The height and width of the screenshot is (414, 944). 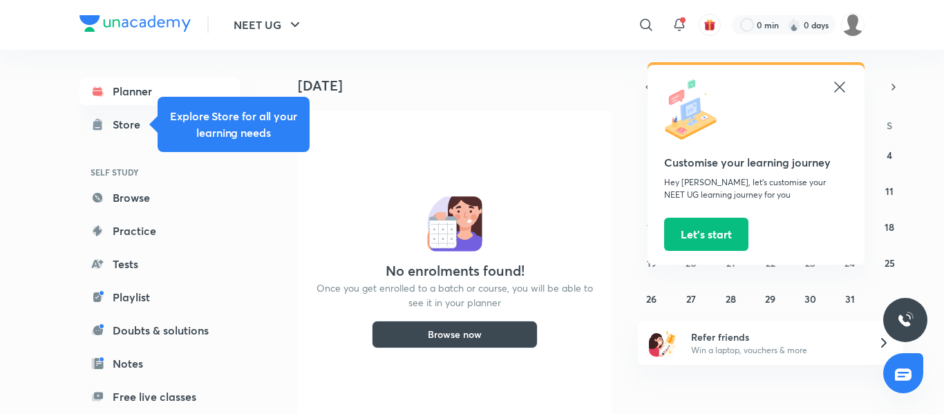 What do you see at coordinates (652, 263) in the screenshot?
I see `abbr: October 19, 2025` at bounding box center [652, 263].